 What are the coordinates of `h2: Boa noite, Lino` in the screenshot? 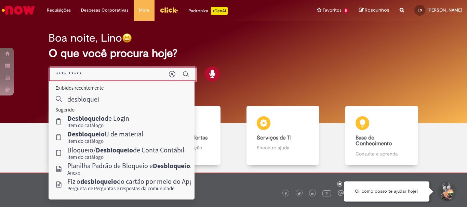 It's located at (85, 38).